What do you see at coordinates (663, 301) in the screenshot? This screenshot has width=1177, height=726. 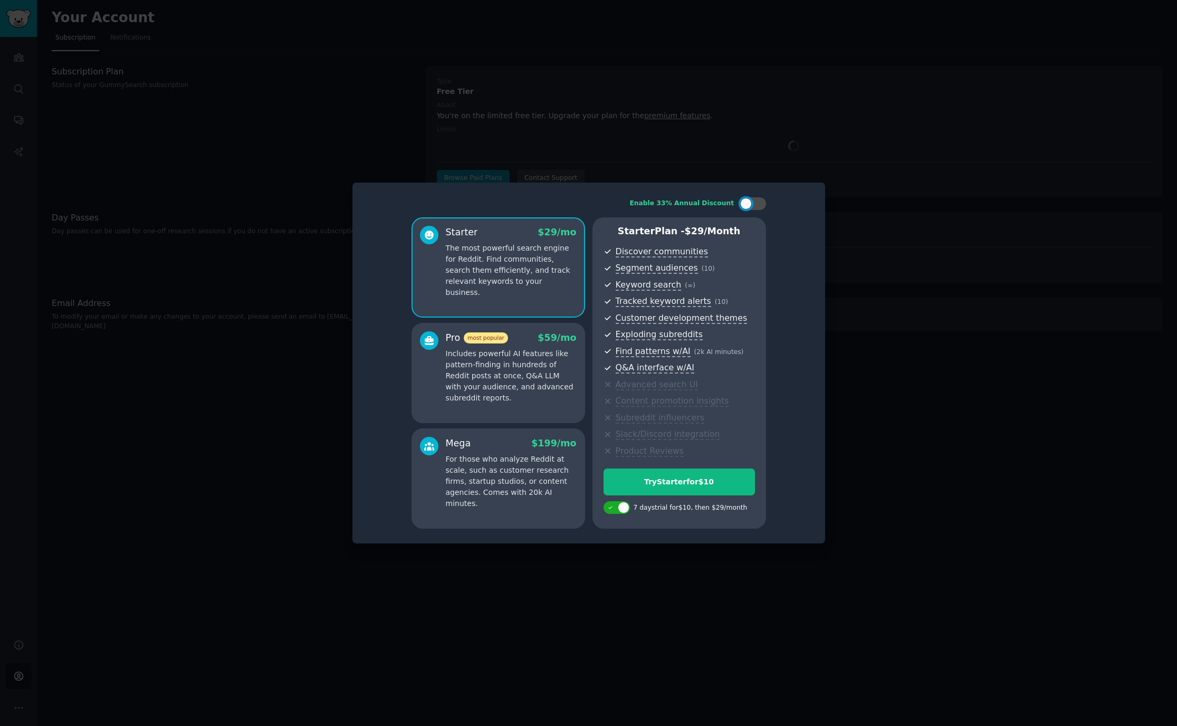 I see `span: Tracked keyword alerts` at bounding box center [663, 301].